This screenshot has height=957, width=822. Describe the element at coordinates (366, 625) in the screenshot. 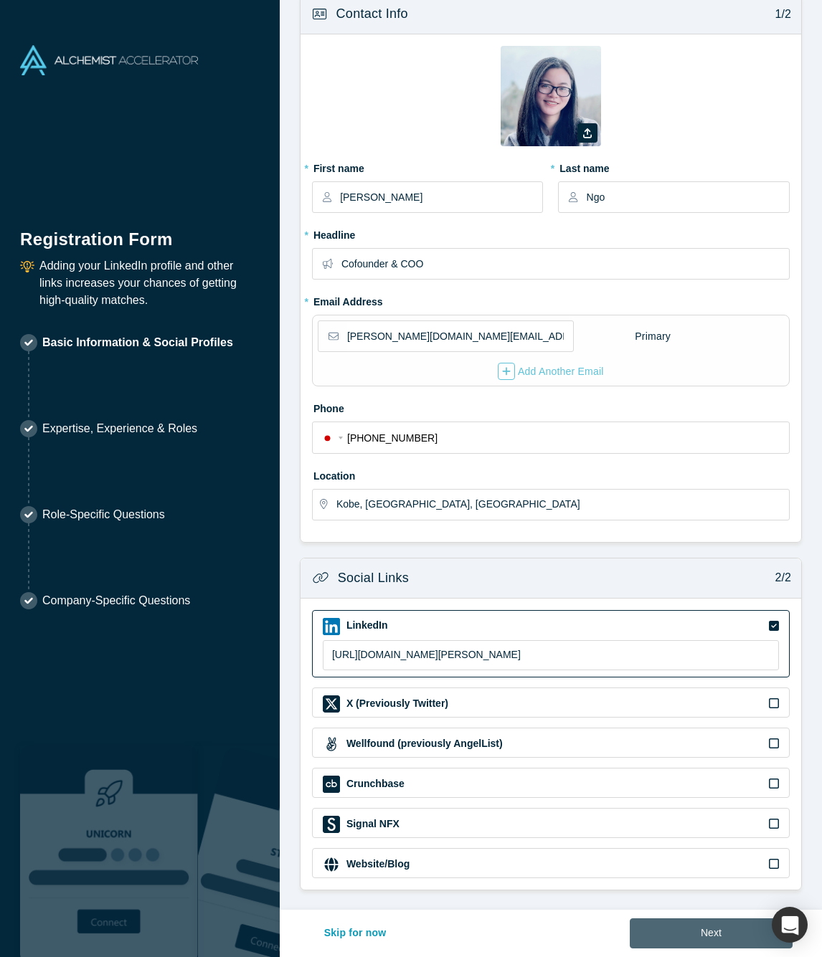

I see `label: LinkedIn` at that location.